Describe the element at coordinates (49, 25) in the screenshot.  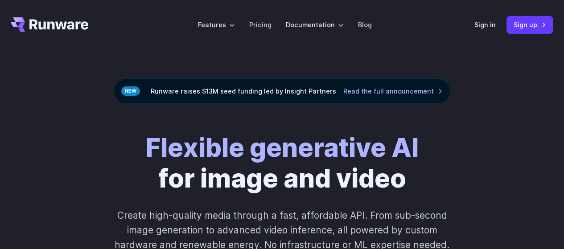
I see `a: Go to /` at that location.